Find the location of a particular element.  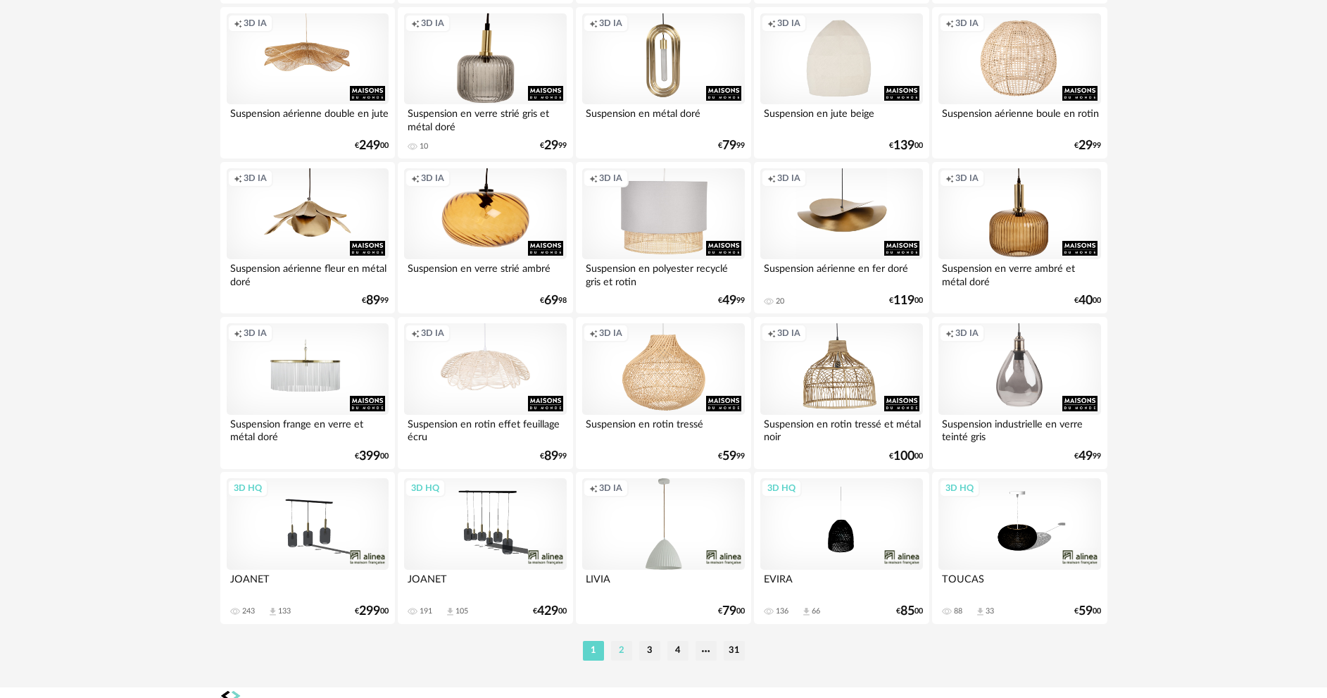

div: 133 is located at coordinates (284, 611).